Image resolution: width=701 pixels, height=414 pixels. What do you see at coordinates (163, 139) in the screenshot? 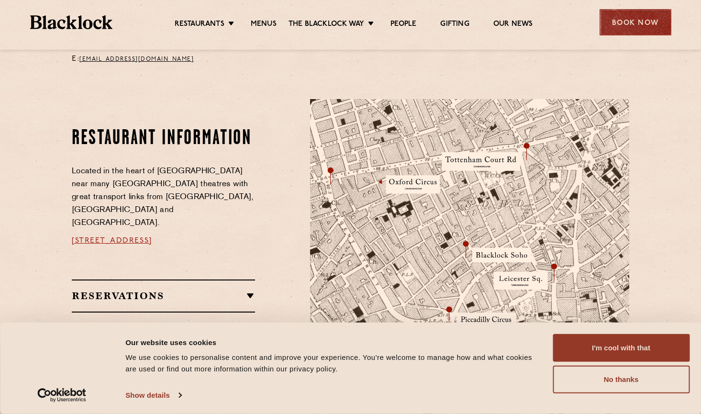
I see `h2: Restaurant information` at bounding box center [163, 139].